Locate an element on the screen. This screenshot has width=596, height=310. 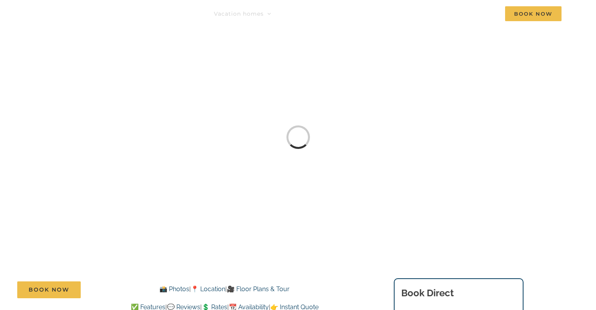
a: Deals & More is located at coordinates (377, 14).